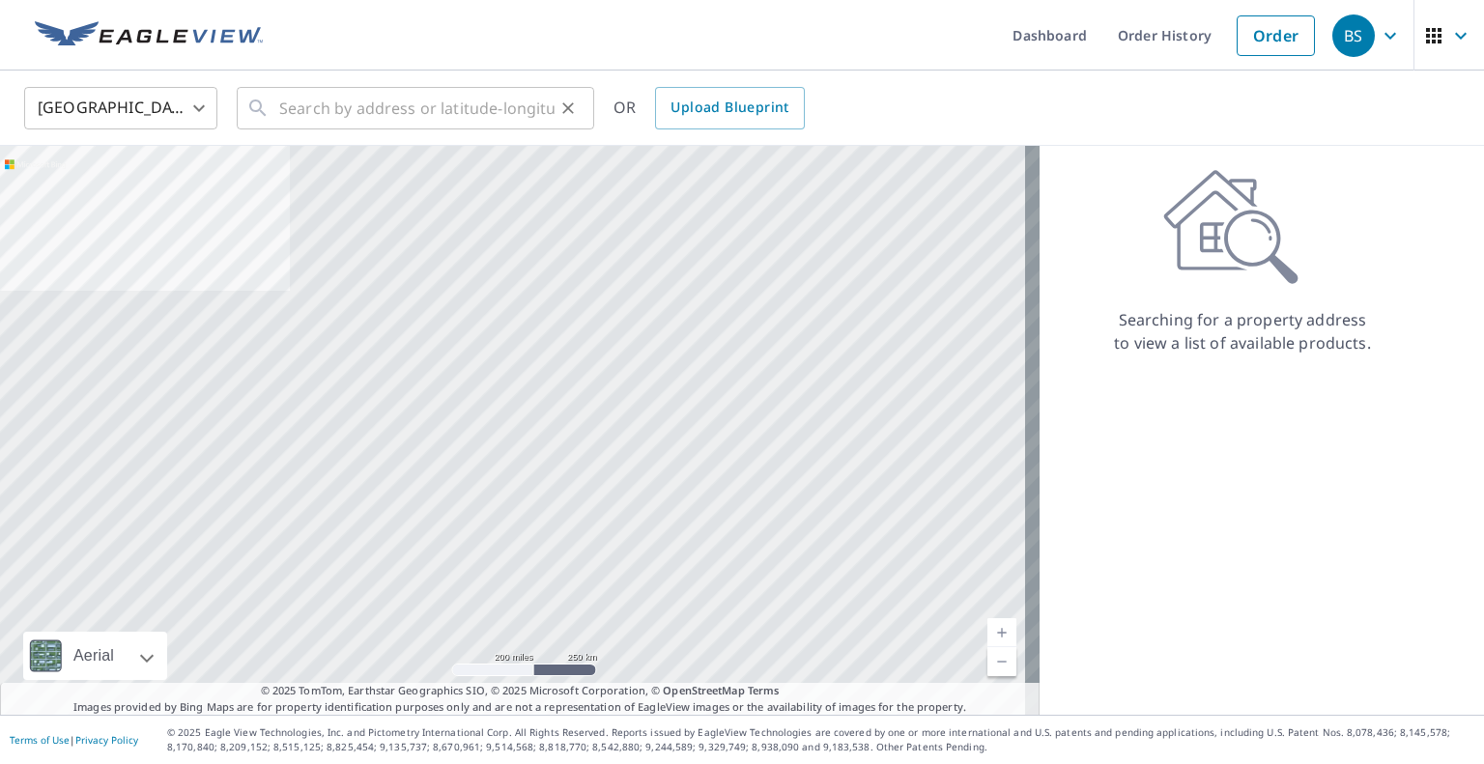 The width and height of the screenshot is (1484, 764). What do you see at coordinates (1354, 36) in the screenshot?
I see `div: BS` at bounding box center [1354, 36].